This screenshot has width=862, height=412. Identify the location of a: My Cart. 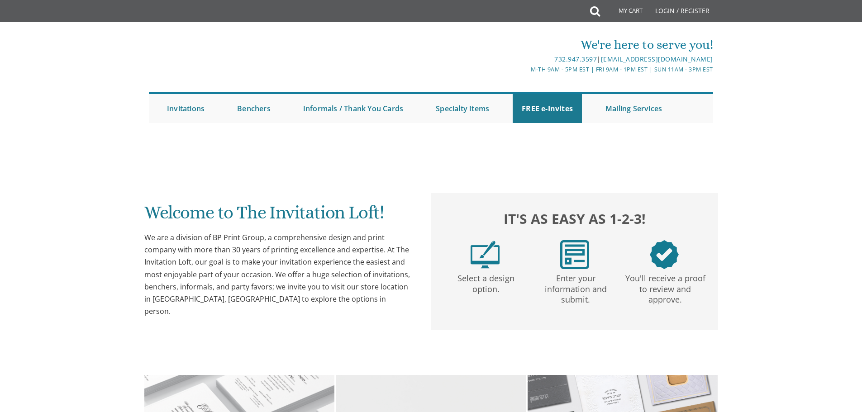
(624, 12).